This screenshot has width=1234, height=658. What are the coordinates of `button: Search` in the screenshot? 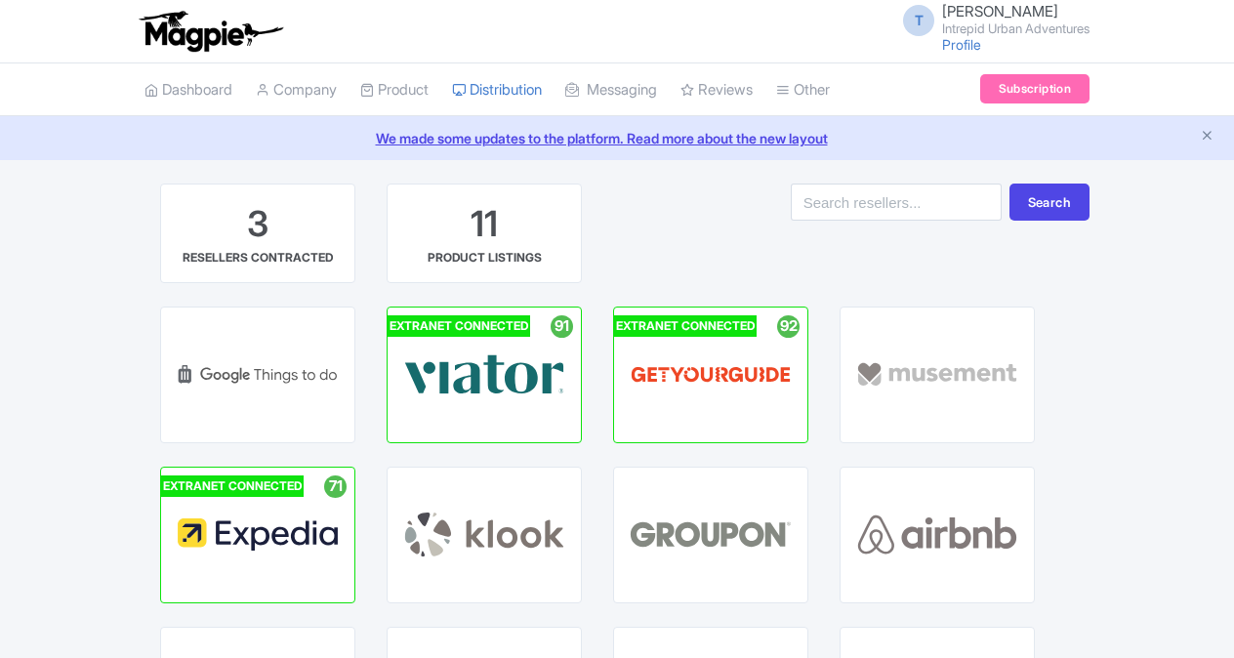 It's located at (1050, 202).